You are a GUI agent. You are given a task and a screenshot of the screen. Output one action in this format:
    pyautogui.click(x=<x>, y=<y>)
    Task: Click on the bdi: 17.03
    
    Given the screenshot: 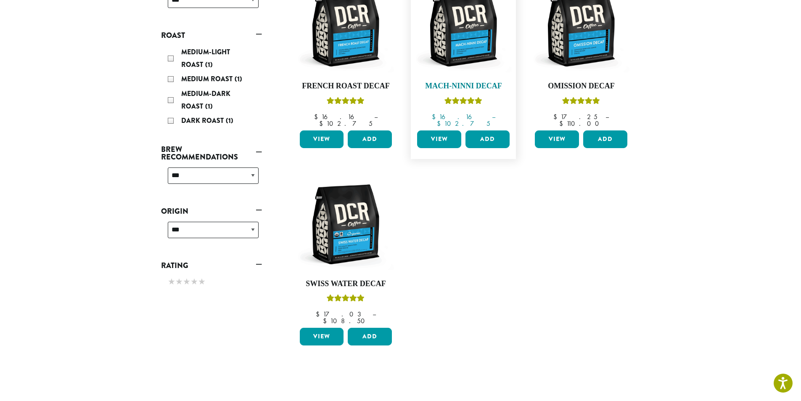 What is the action you would take?
    pyautogui.click(x=340, y=314)
    